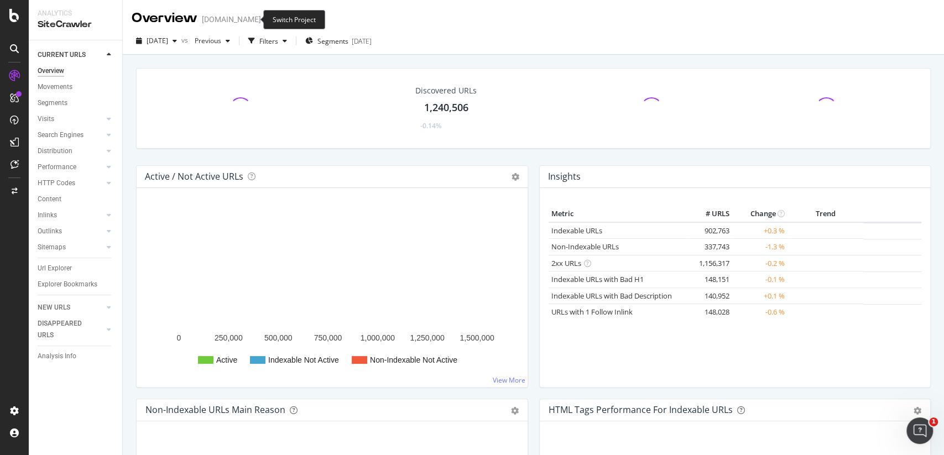  Describe the element at coordinates (76, 103) in the screenshot. I see `a: Segments` at that location.